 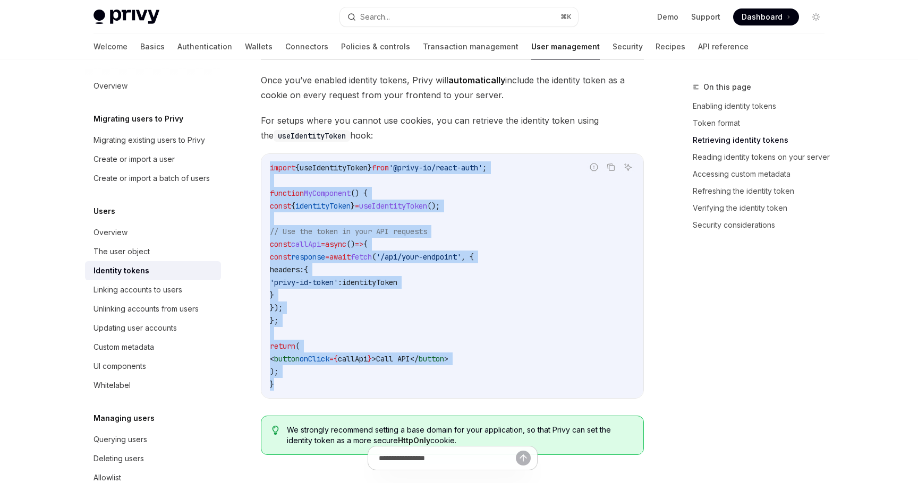 What do you see at coordinates (308, 257) in the screenshot?
I see `span: response` at bounding box center [308, 257].